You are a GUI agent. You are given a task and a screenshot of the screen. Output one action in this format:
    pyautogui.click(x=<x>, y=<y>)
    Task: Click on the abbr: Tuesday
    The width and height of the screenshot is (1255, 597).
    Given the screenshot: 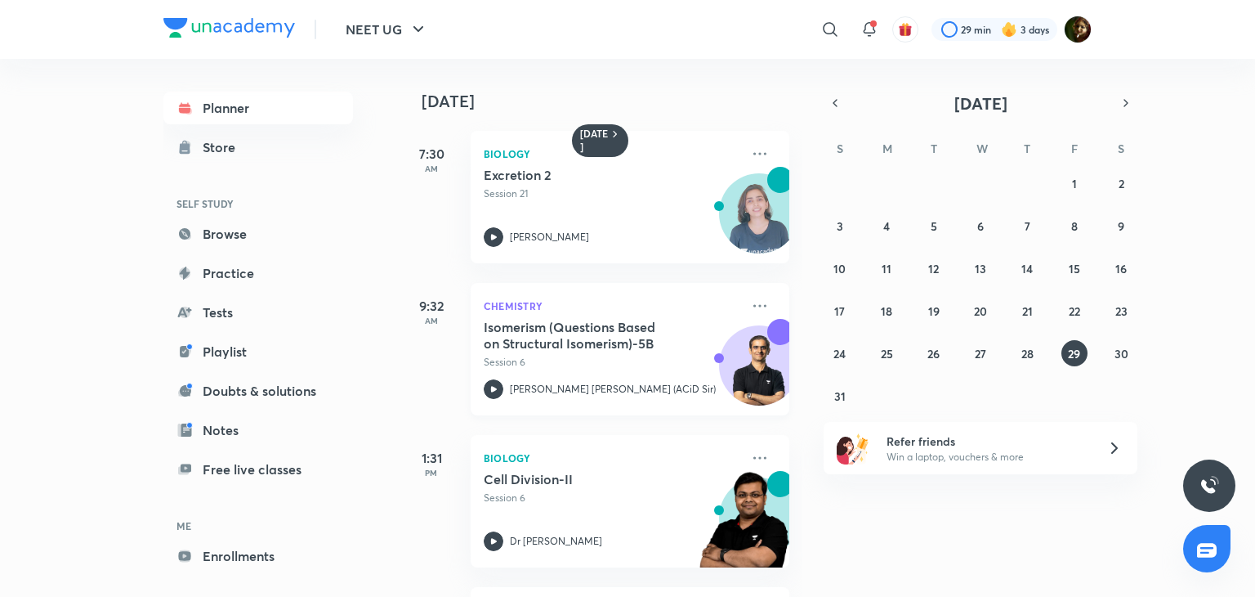 What is the action you would take?
    pyautogui.click(x=934, y=148)
    